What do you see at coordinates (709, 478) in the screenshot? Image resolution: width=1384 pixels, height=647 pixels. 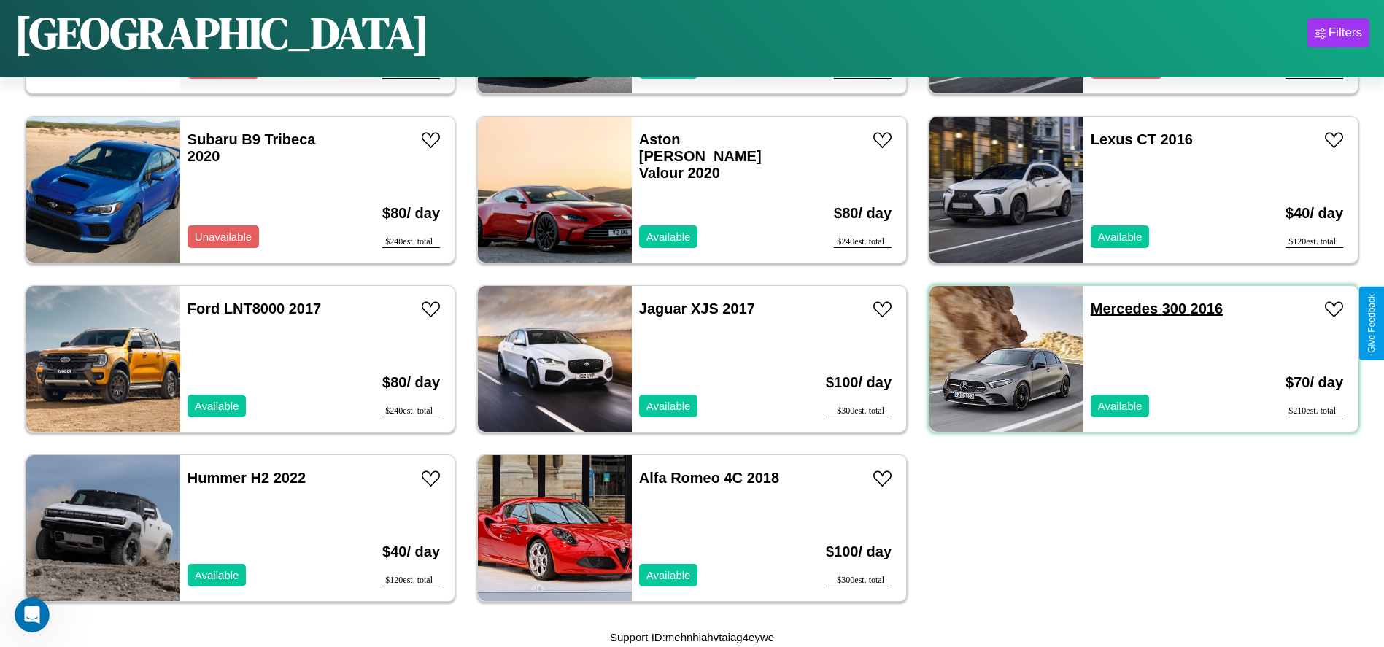 I see `a: Alfa Romeo 4C 2018` at bounding box center [709, 478].